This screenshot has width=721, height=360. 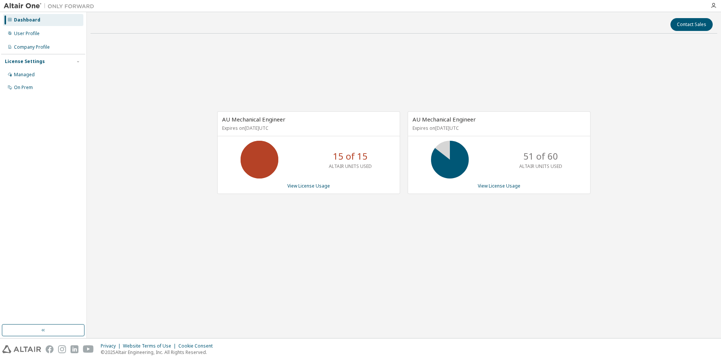 What do you see at coordinates (32, 47) in the screenshot?
I see `div: Company Profile` at bounding box center [32, 47].